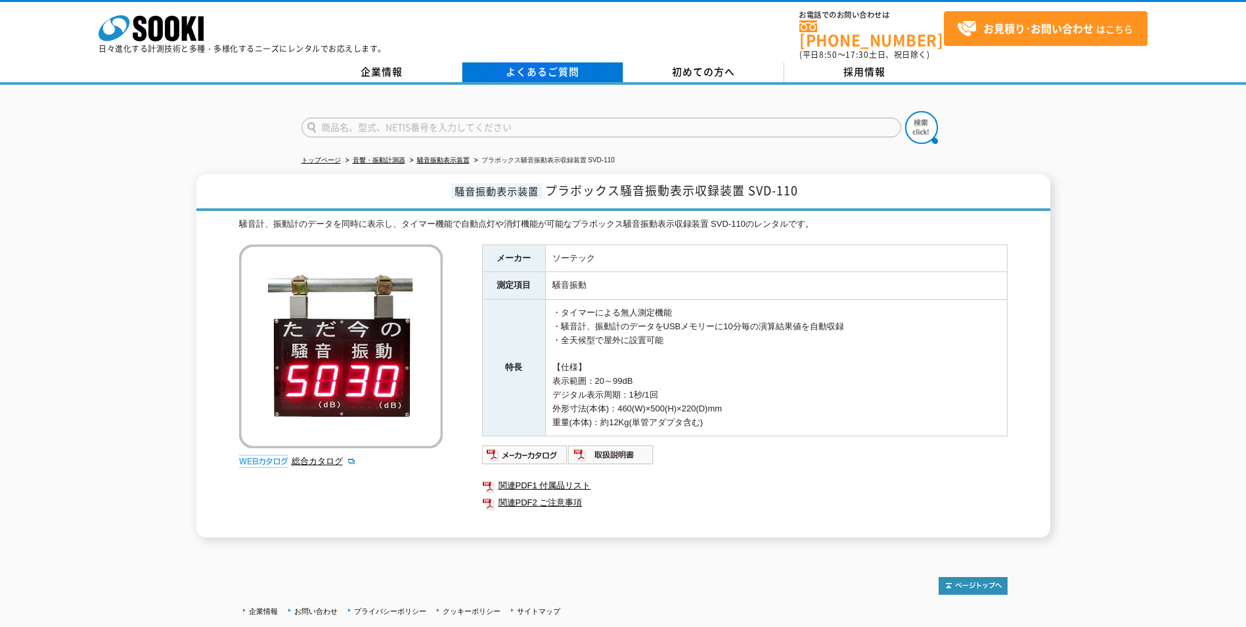  What do you see at coordinates (525, 455) in the screenshot?
I see `img: メーカーカタログ` at bounding box center [525, 455].